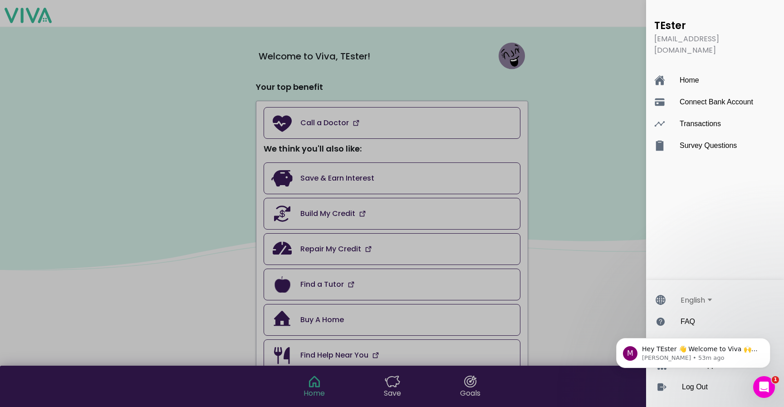 The image size is (784, 407). Describe the element at coordinates (724, 102) in the screenshot. I see `ion-label: Connect Bank Account` at that location.